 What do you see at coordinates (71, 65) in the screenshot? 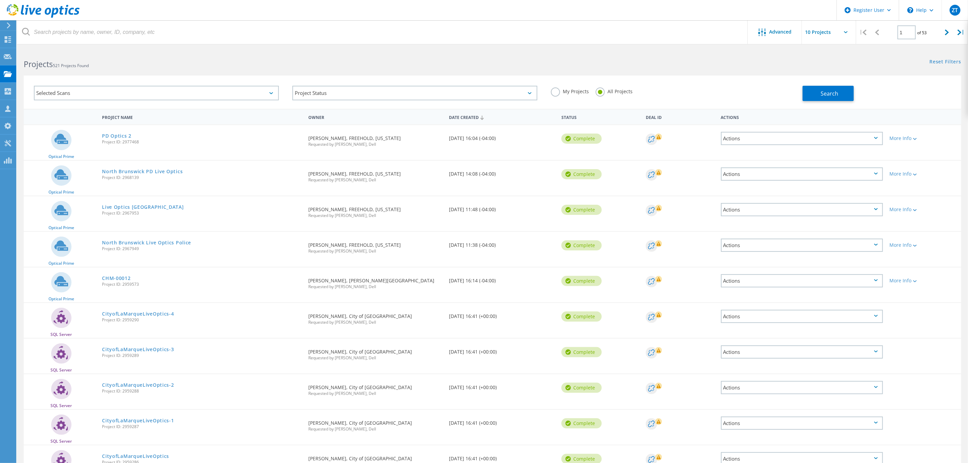
I see `span: 521 Projects Found` at bounding box center [71, 65].